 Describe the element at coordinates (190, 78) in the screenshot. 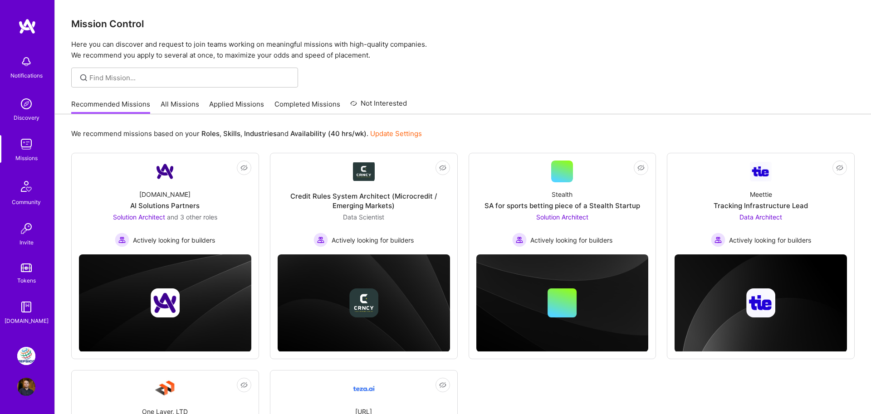

I see `input: Find Mission...` at that location.